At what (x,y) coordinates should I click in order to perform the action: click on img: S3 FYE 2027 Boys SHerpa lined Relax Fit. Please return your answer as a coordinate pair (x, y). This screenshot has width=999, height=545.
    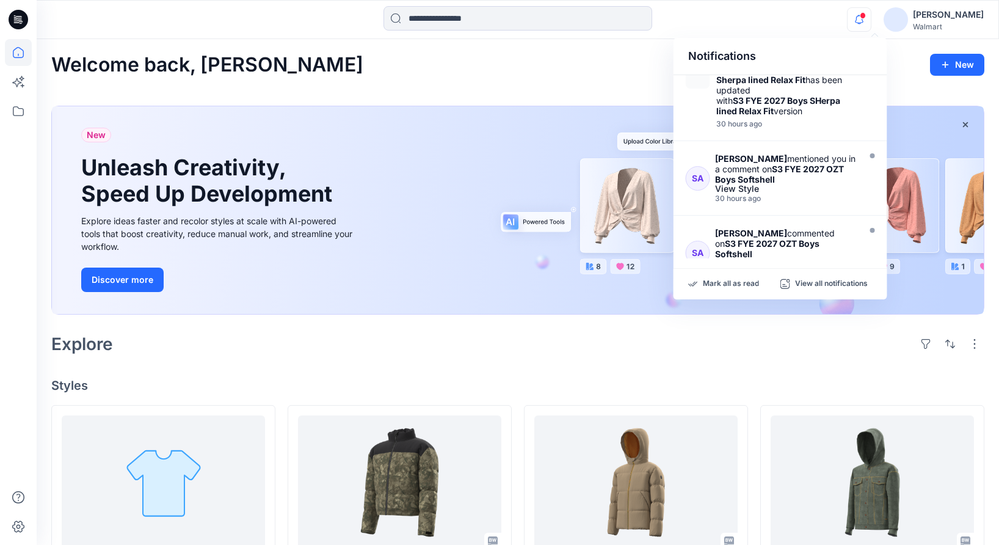
    Looking at the image, I should click on (698, 76).